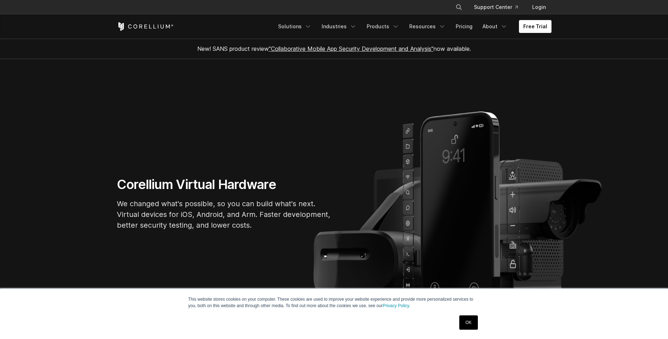 The height and width of the screenshot is (339, 668). Describe the element at coordinates (468, 322) in the screenshot. I see `a: OK` at that location.